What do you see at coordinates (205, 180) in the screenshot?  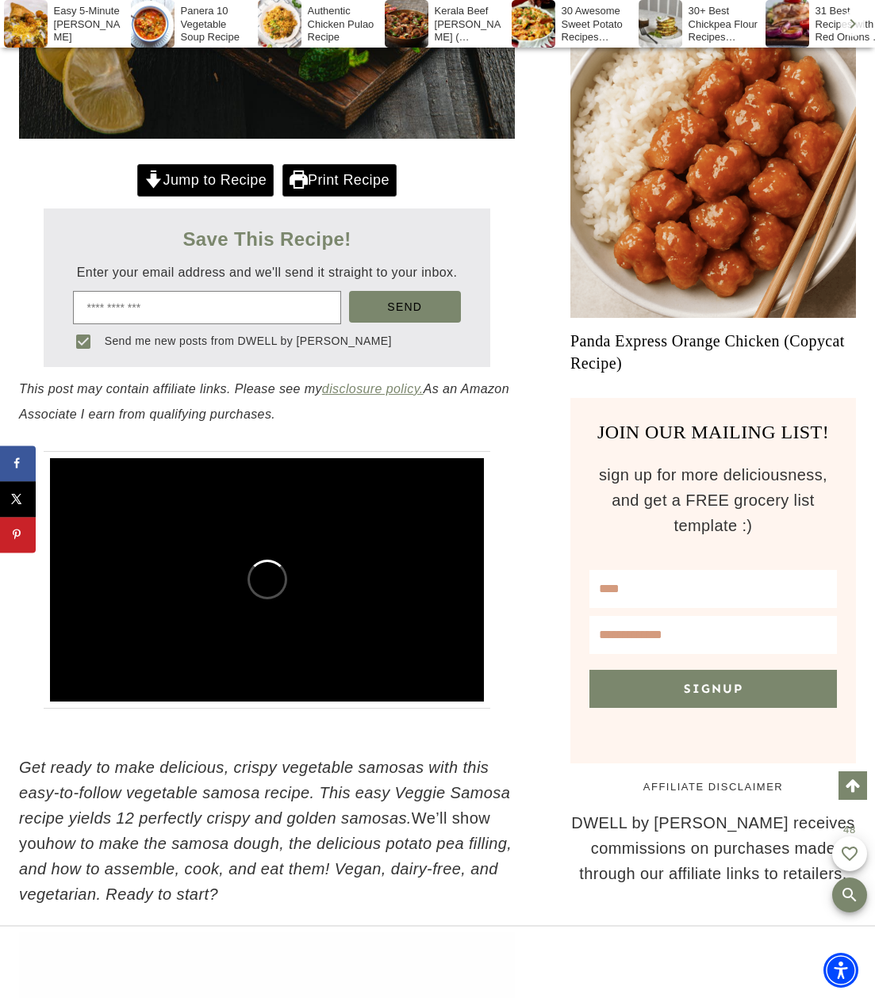 I see `a: Jump to Recipe` at bounding box center [205, 180].